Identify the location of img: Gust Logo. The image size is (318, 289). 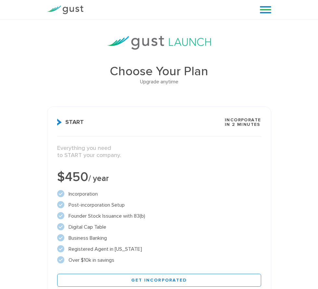
(65, 10).